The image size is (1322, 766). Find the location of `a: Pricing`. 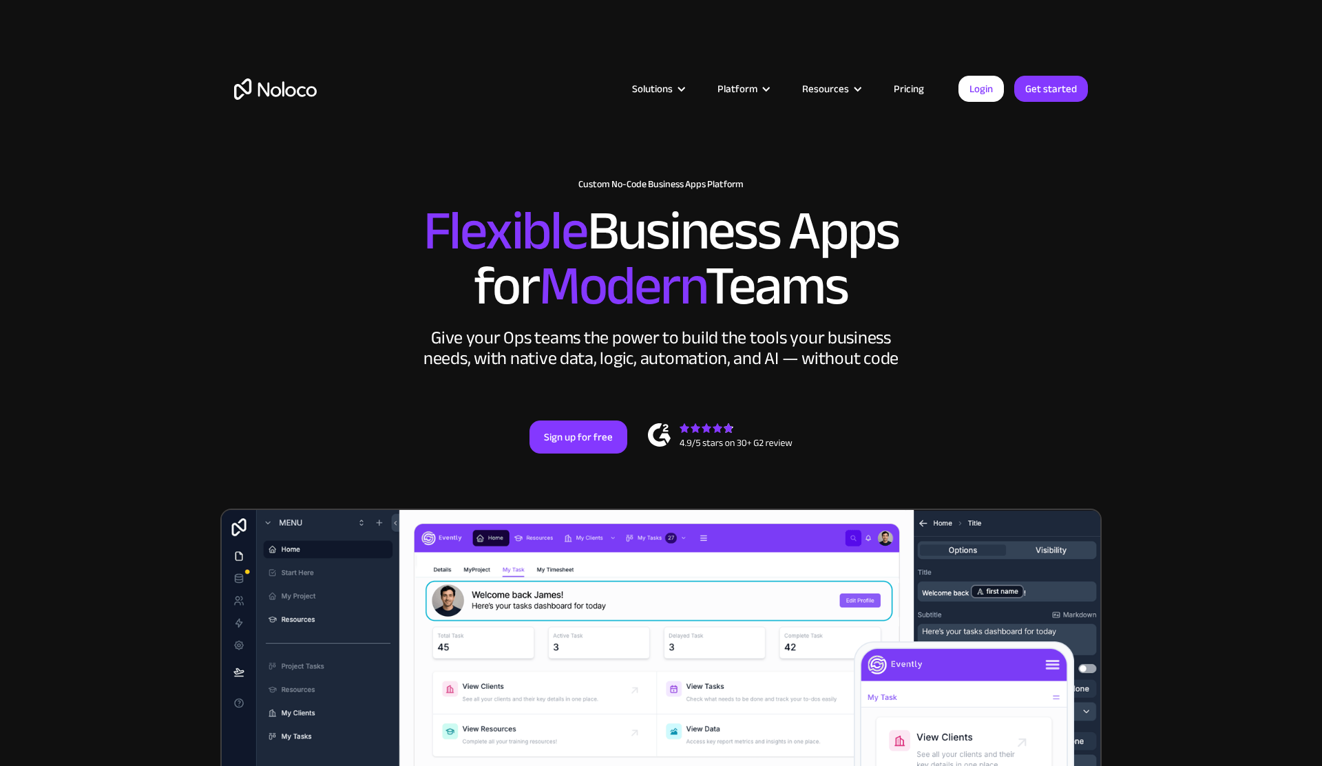

a: Pricing is located at coordinates (909, 89).